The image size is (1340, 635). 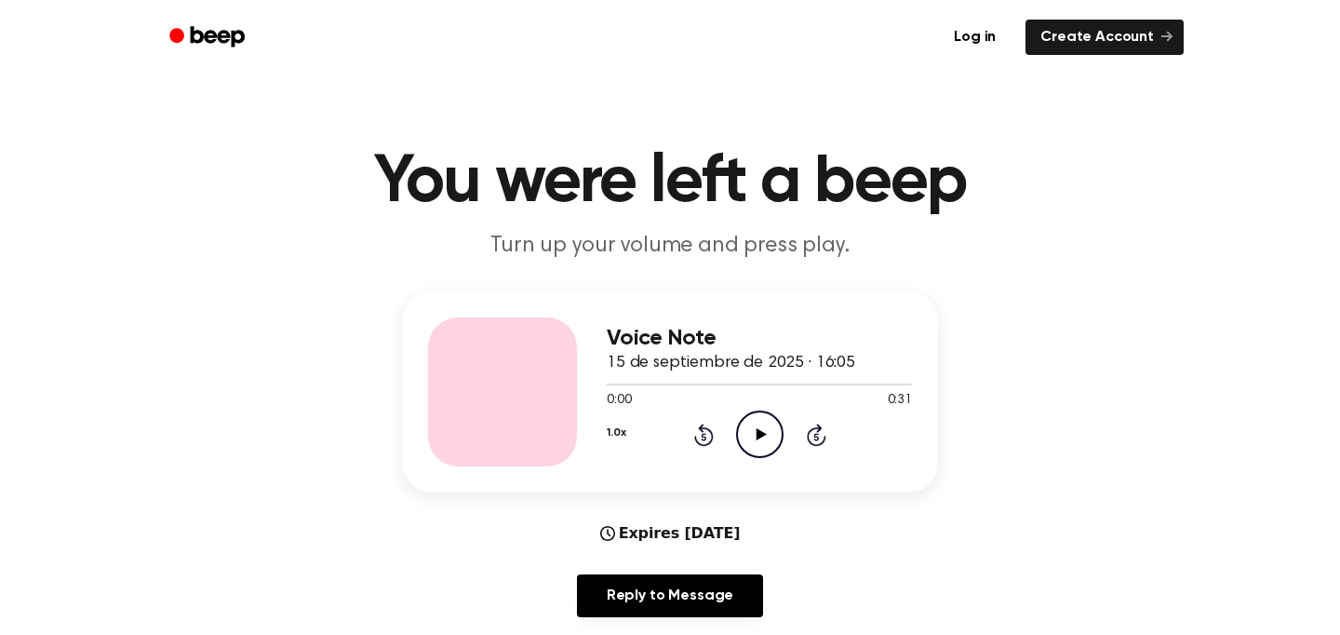 What do you see at coordinates (619, 400) in the screenshot?
I see `span: 0:00` at bounding box center [619, 400].